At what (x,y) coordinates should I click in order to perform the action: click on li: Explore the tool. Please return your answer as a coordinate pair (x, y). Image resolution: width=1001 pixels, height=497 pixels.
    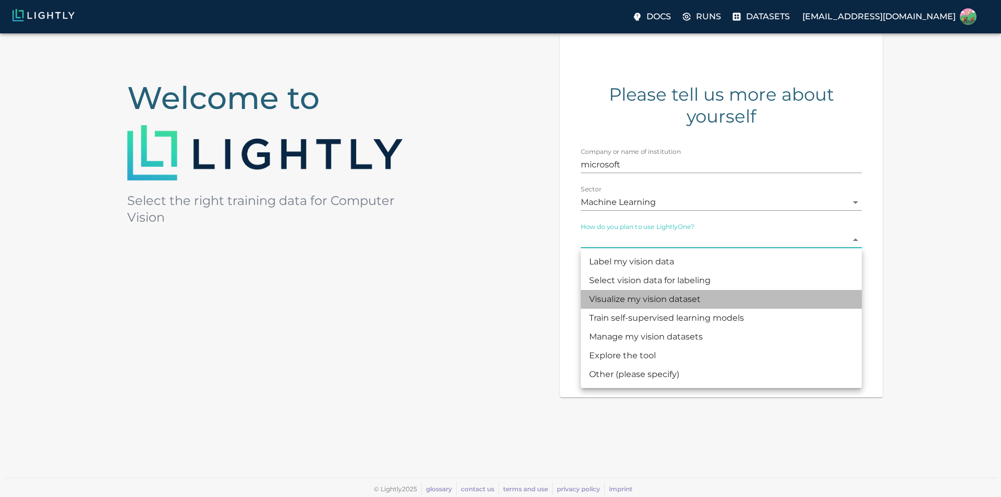
    Looking at the image, I should click on (721, 355).